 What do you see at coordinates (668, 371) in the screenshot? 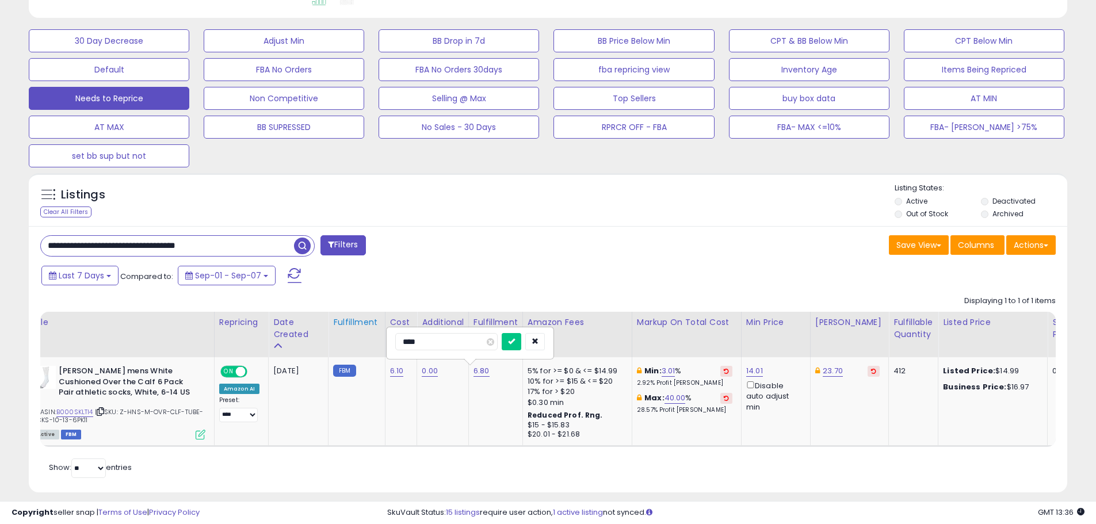
I see `a: 3.01` at bounding box center [668, 371].